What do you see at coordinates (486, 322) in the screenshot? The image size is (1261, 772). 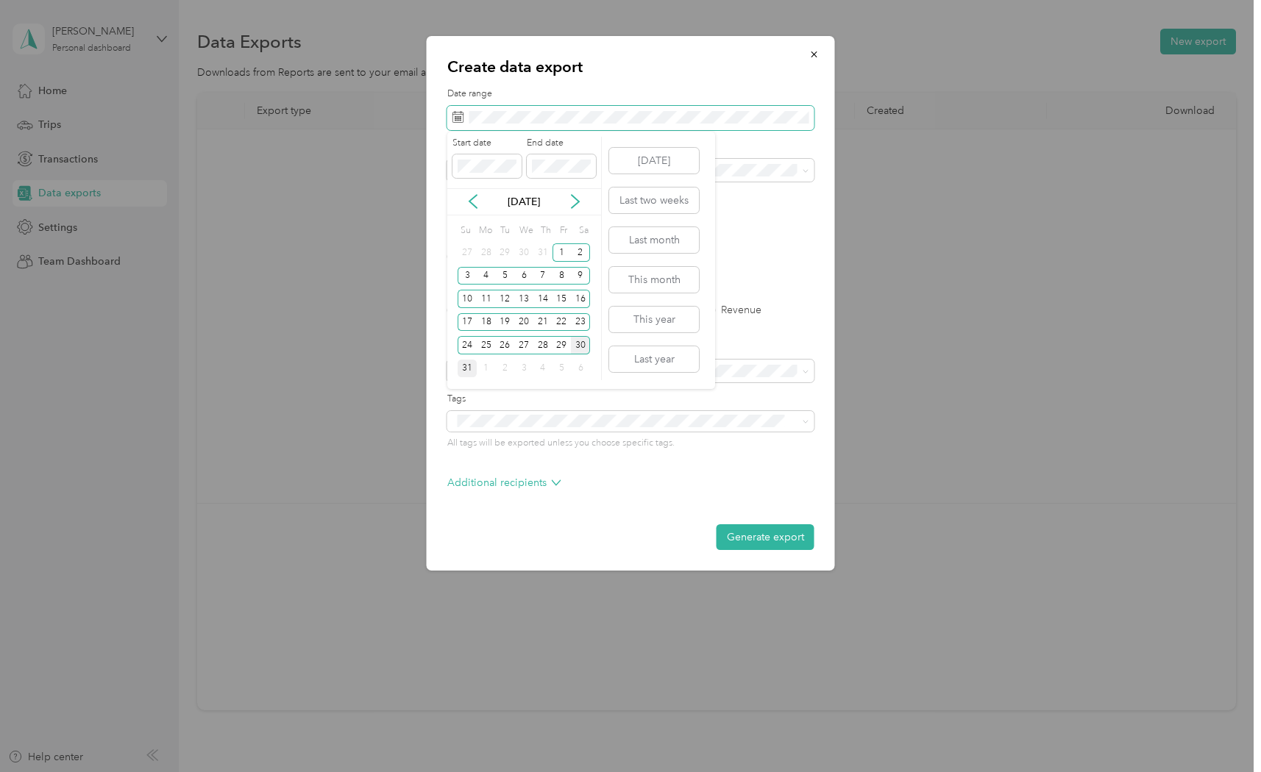 I see `div: 18` at bounding box center [486, 322].